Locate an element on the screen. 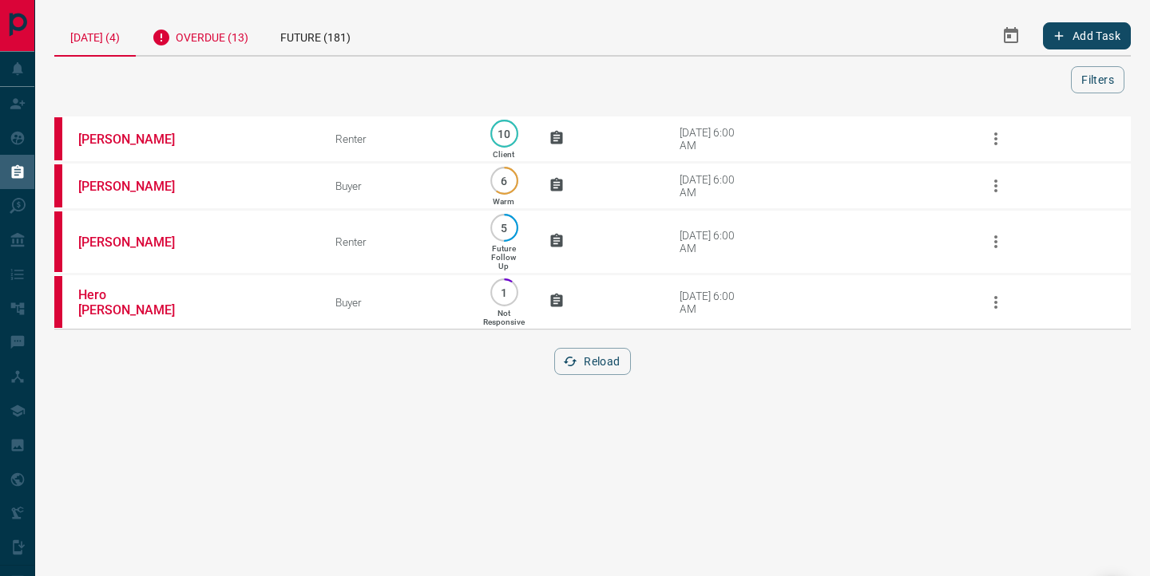  p: 10 is located at coordinates (504, 133).